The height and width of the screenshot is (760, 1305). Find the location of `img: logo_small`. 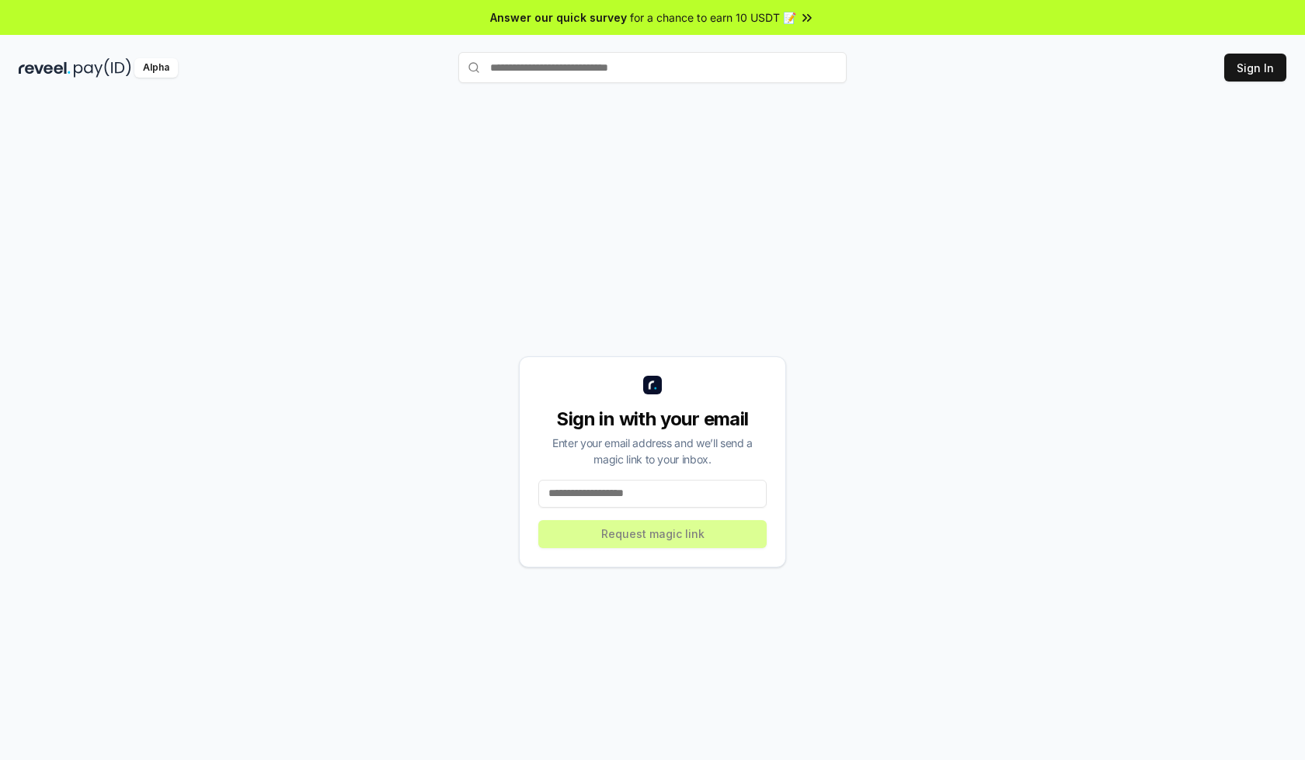

img: logo_small is located at coordinates (652, 385).